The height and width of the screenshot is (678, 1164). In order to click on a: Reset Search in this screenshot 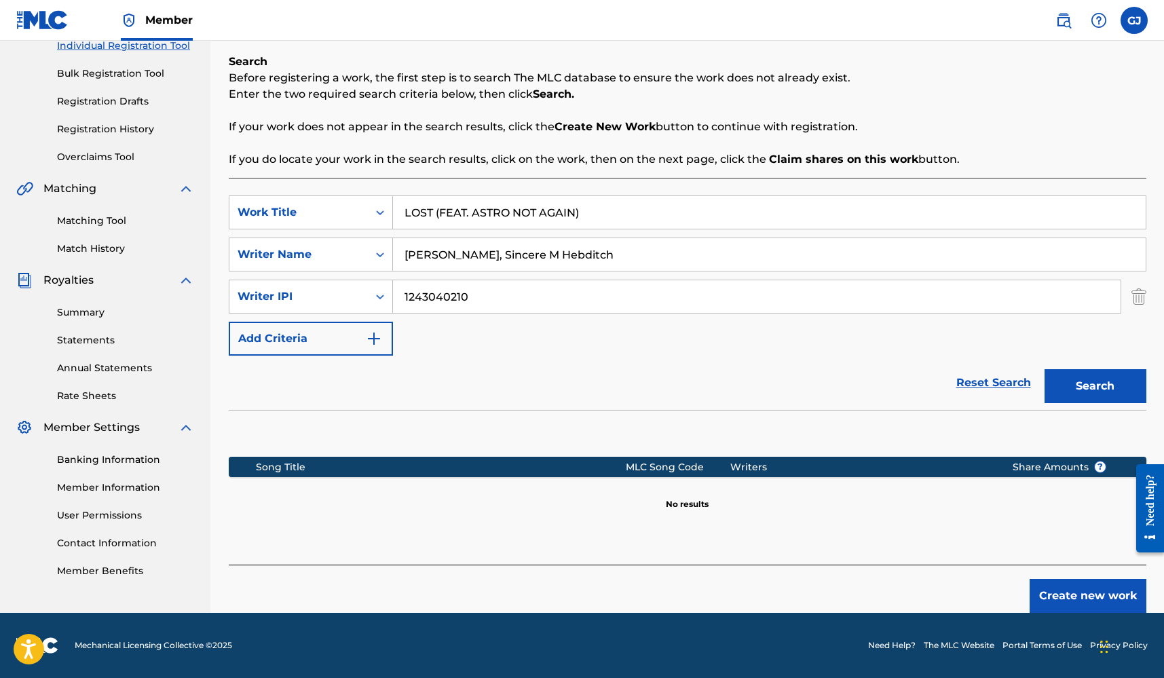, I will do `click(994, 383)`.